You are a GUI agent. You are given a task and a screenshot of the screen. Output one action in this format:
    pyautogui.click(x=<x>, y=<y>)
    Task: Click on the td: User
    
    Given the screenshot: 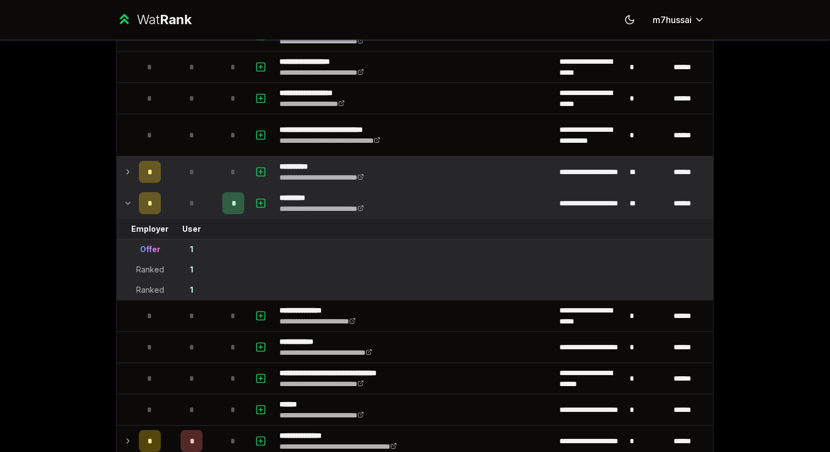 What is the action you would take?
    pyautogui.click(x=192, y=229)
    